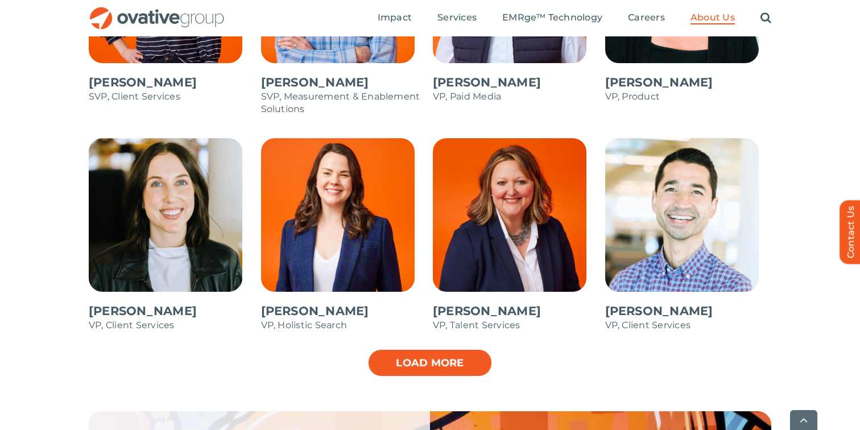 The width and height of the screenshot is (860, 430). Describe the element at coordinates (157, 11) in the screenshot. I see `a: OG_Full_horizontal_RGB` at that location.